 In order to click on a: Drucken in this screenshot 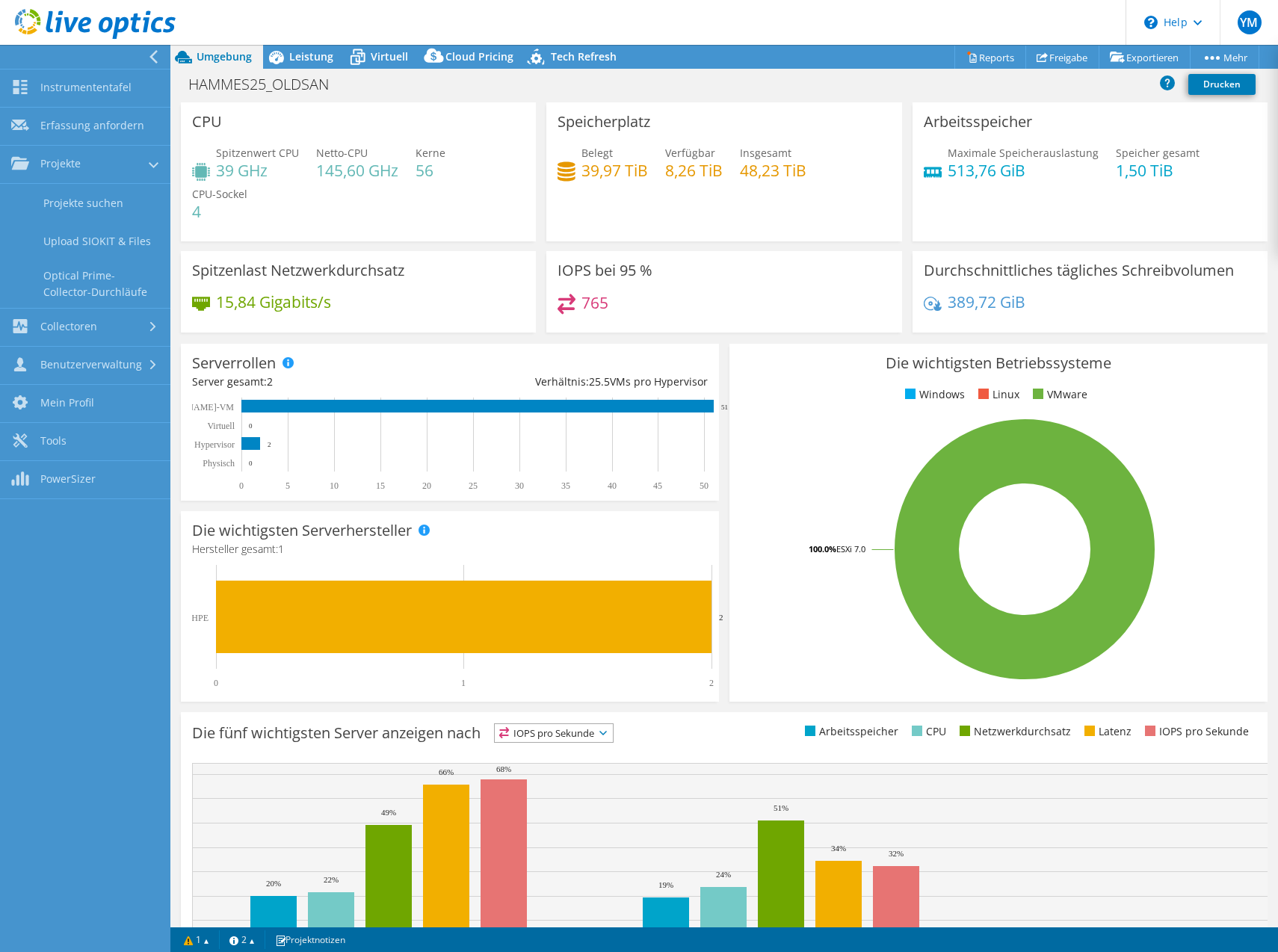, I will do `click(1222, 84)`.